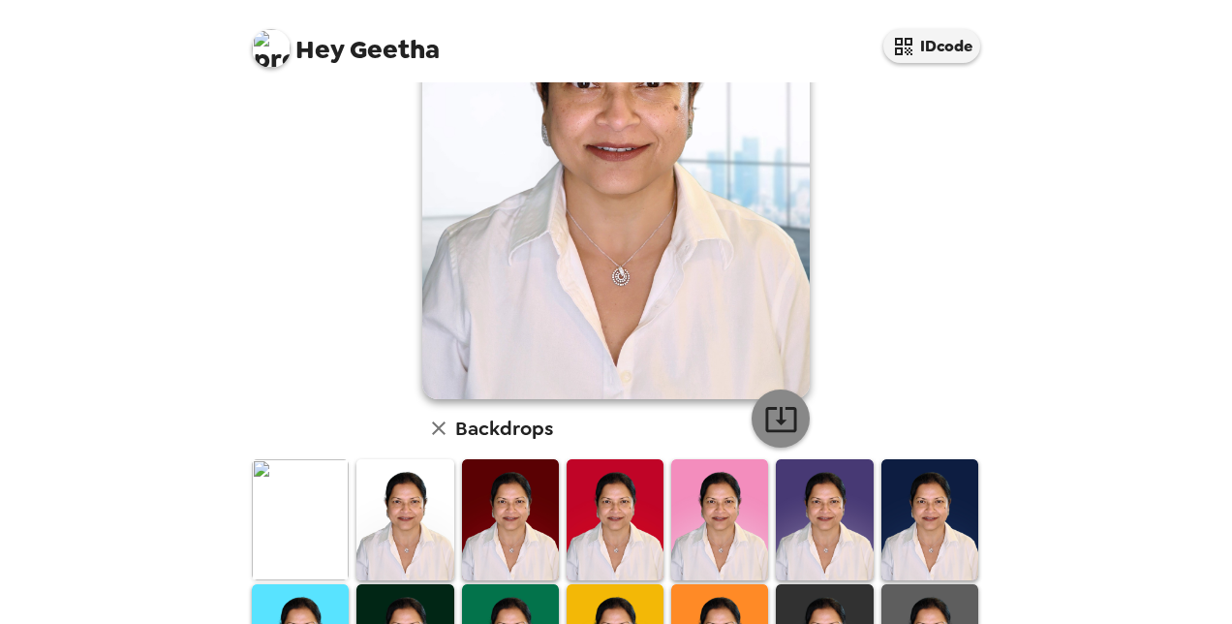 The height and width of the screenshot is (624, 1232). What do you see at coordinates (346, 41) in the screenshot?
I see `span: Geetha` at bounding box center [346, 41].